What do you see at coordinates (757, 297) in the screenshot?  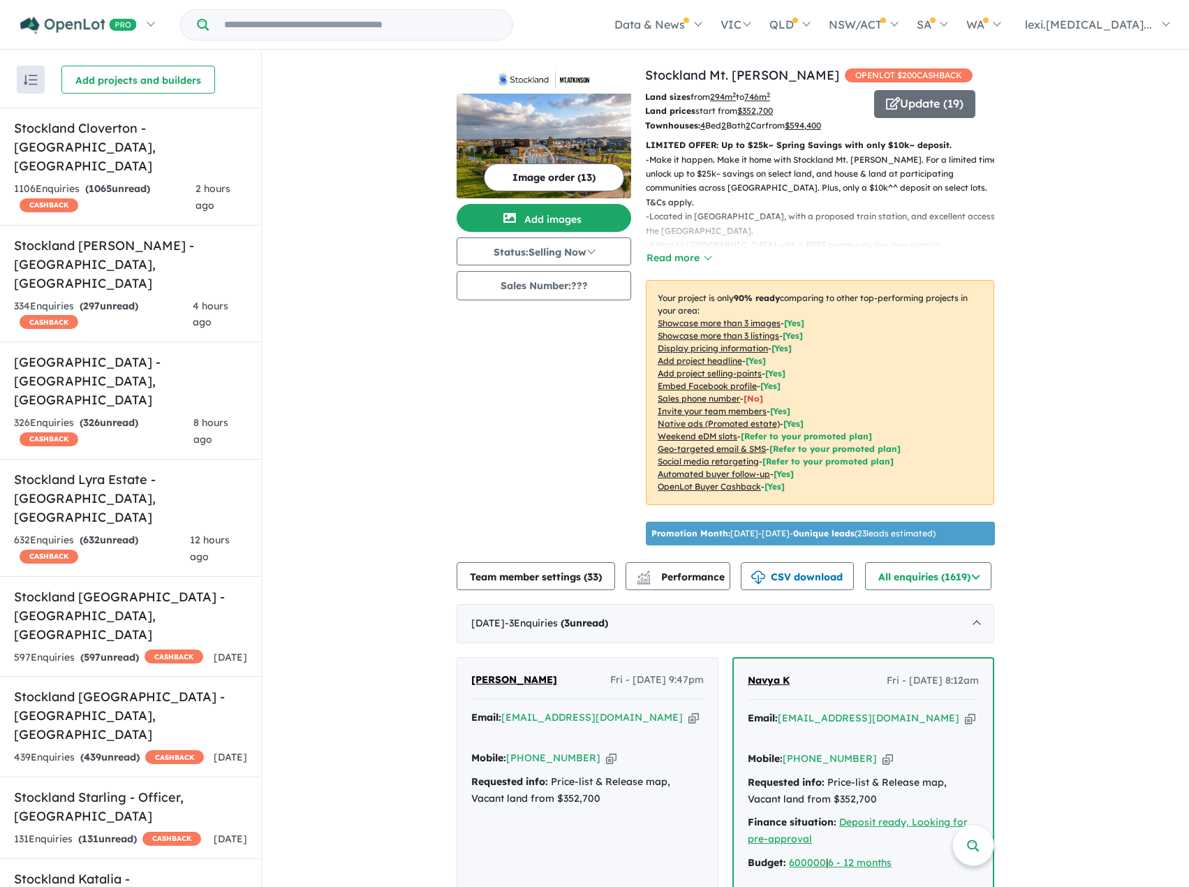 I see `b: 90 % ready` at bounding box center [757, 297].